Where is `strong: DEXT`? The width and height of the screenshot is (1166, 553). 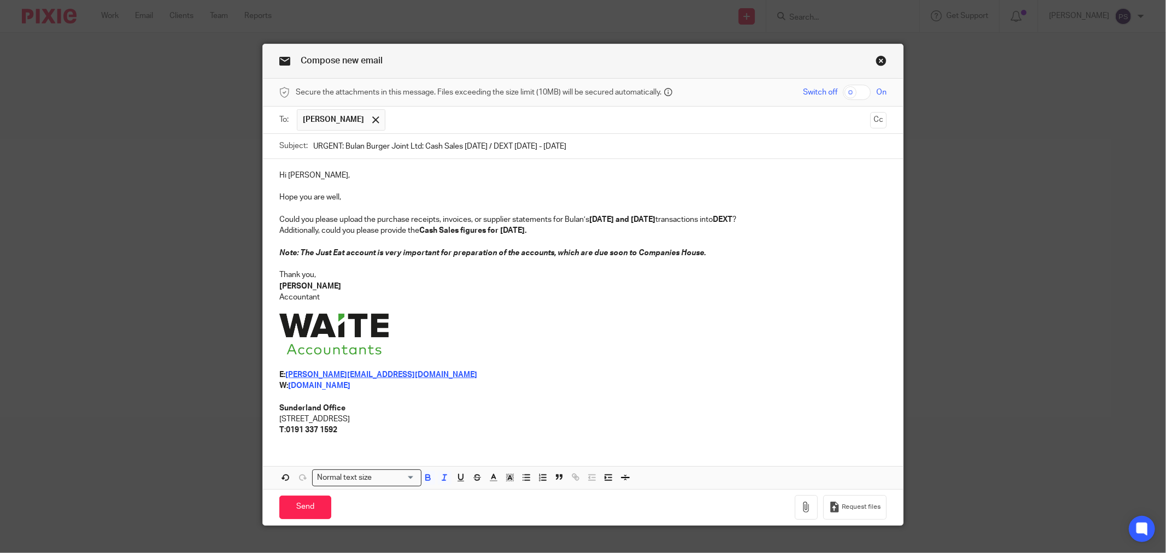 strong: DEXT is located at coordinates (723, 220).